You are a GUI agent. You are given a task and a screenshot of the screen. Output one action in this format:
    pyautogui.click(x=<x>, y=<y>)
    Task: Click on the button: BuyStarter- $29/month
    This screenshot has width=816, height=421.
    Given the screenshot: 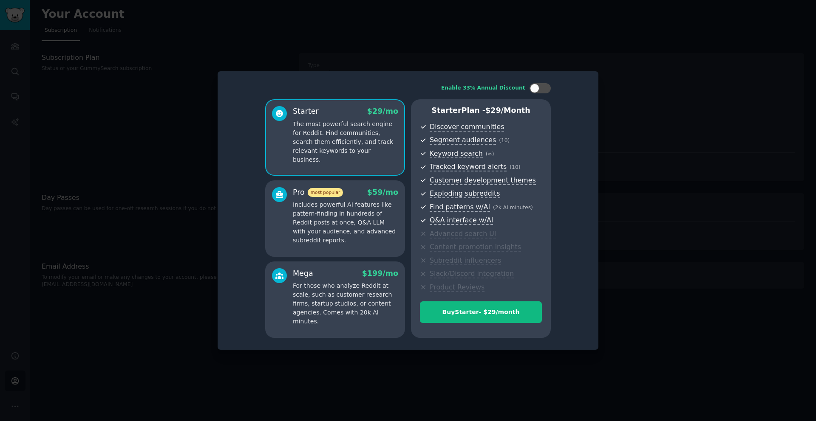 What is the action you would take?
    pyautogui.click(x=480, y=312)
    